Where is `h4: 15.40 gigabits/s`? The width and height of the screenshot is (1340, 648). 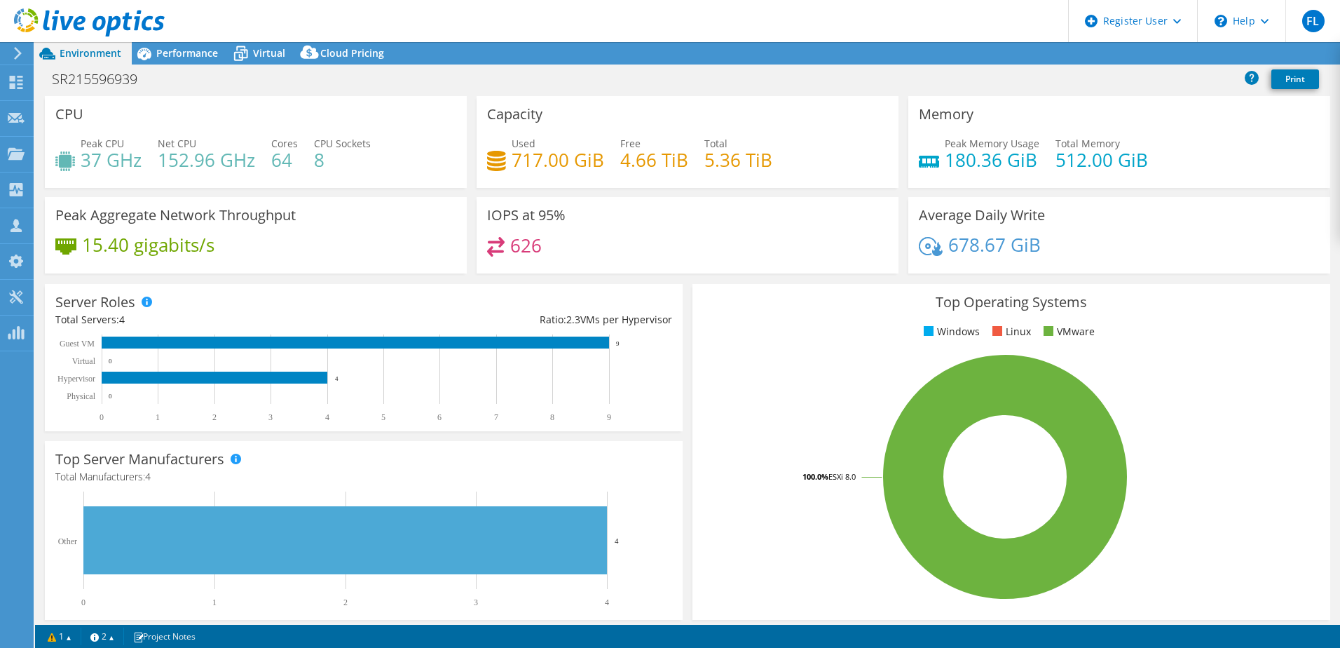 h4: 15.40 gigabits/s is located at coordinates (148, 245).